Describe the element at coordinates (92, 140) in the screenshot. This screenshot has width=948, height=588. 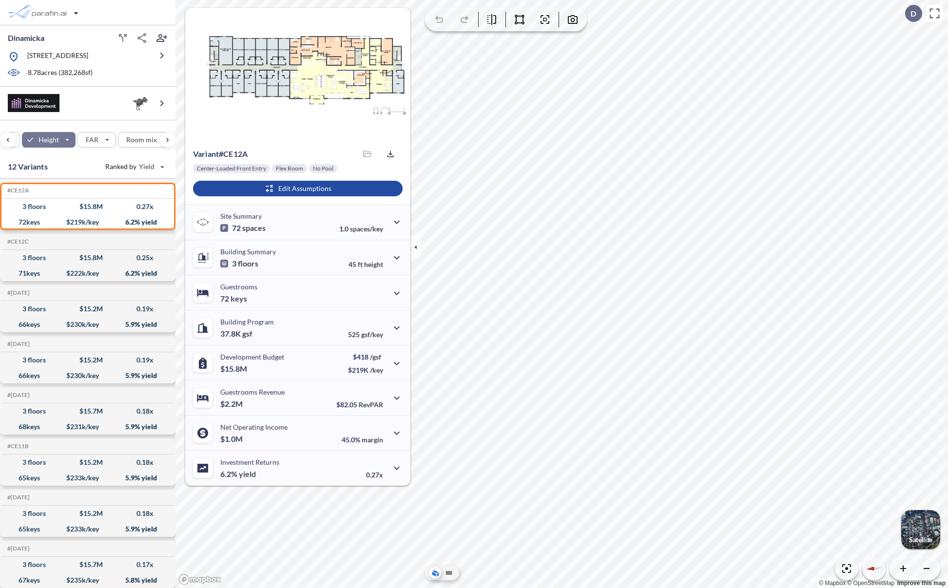
I see `p: FAR` at that location.